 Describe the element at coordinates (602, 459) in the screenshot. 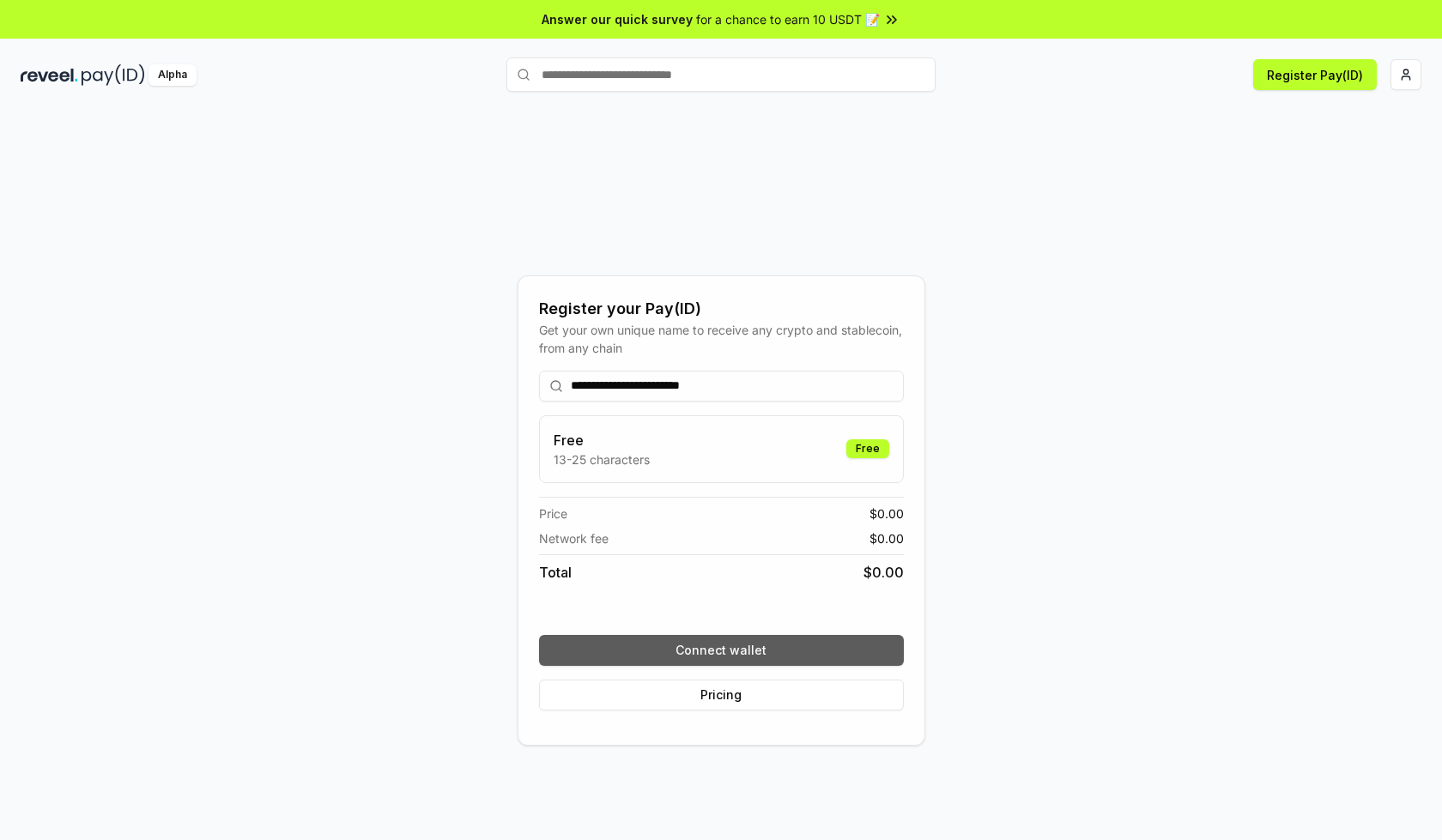

I see `p: 13-25 characters` at that location.